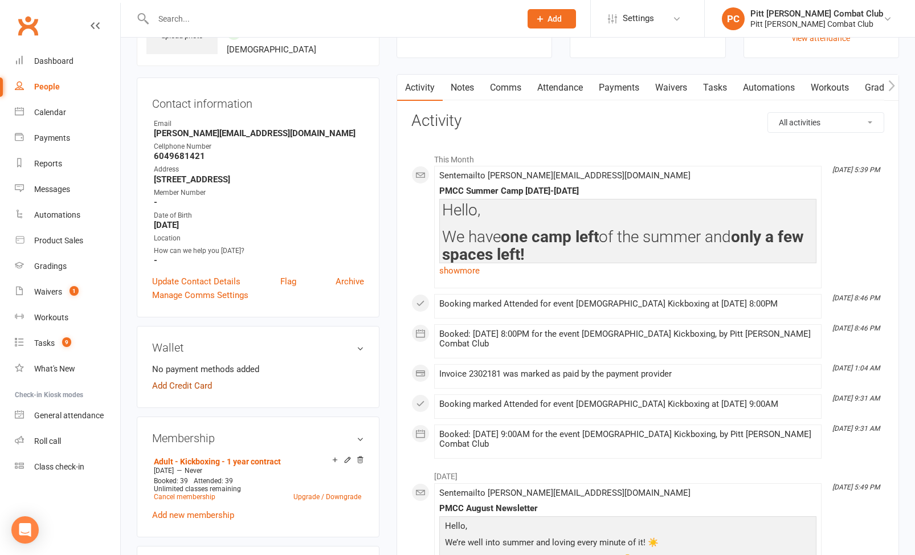 Image resolution: width=915 pixels, height=555 pixels. I want to click on span: 1, so click(74, 291).